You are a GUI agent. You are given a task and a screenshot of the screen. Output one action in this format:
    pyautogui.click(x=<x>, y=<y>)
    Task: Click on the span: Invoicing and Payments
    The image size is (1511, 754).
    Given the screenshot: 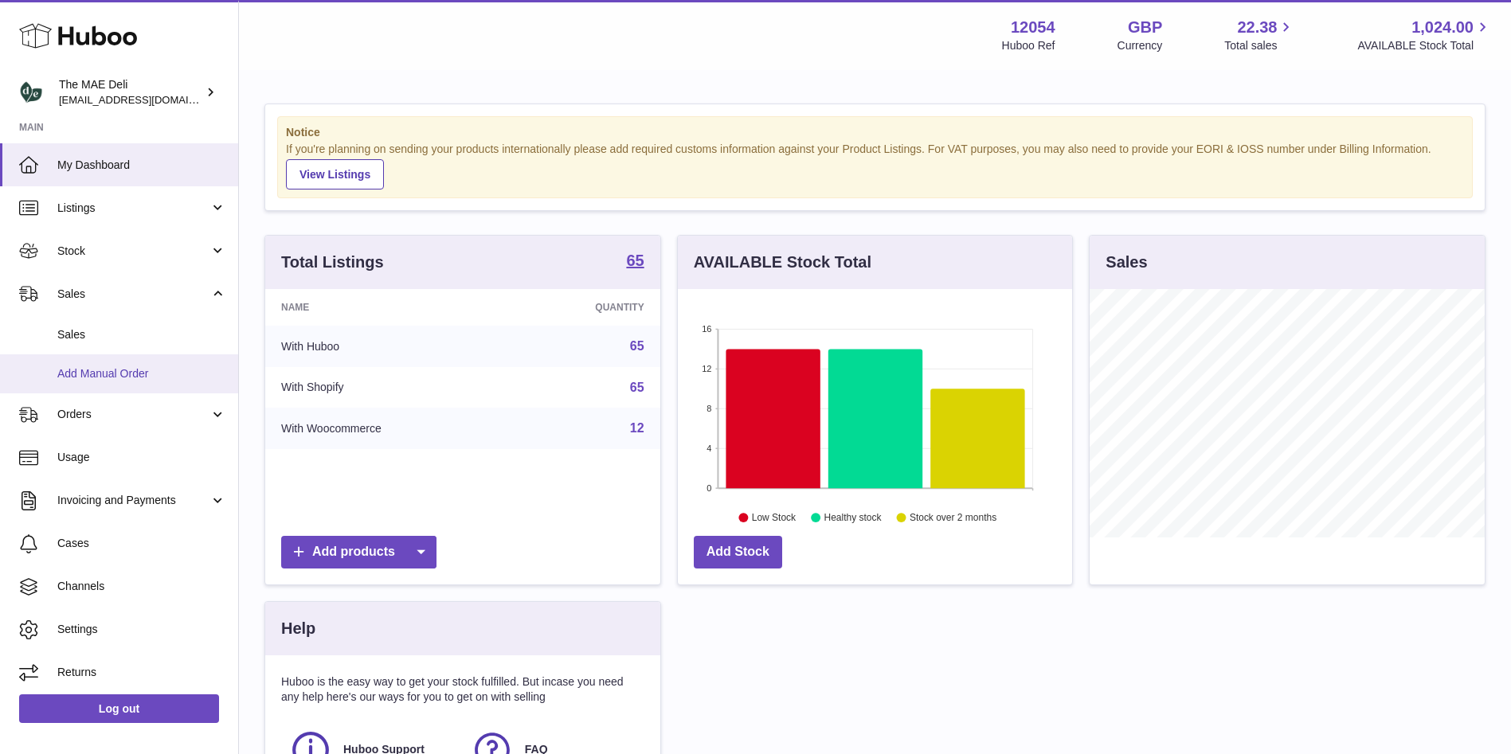 What is the action you would take?
    pyautogui.click(x=133, y=500)
    